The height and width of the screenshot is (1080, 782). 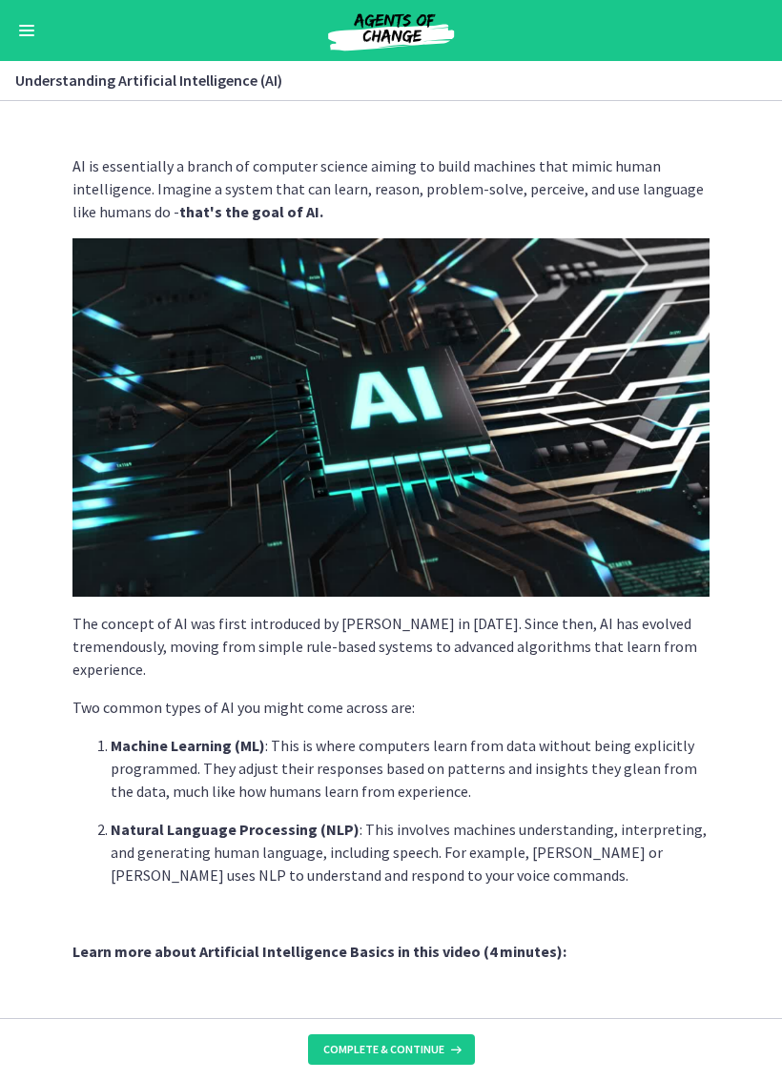 What do you see at coordinates (391, 189) in the screenshot?
I see `p: AI is essentially a branch of computer science aiming to build machines that mimic human intellig...` at bounding box center [391, 189].